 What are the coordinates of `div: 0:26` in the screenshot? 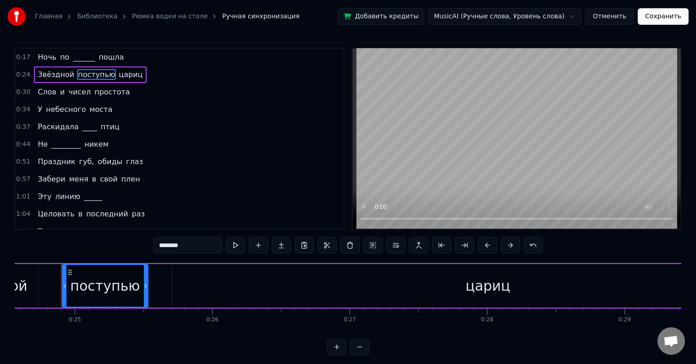 It's located at (212, 320).